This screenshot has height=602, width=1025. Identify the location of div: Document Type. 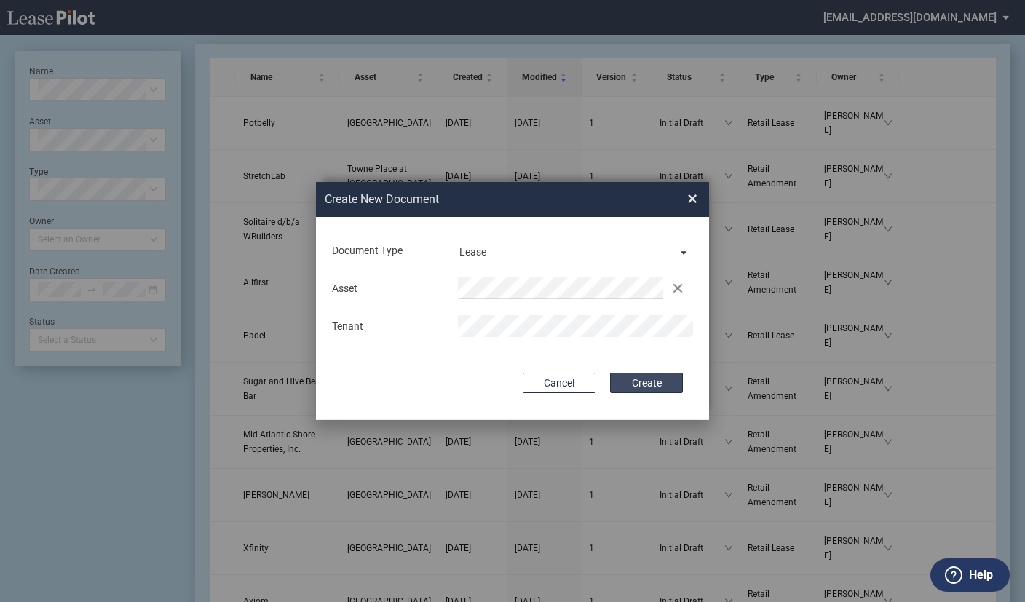
(386, 251).